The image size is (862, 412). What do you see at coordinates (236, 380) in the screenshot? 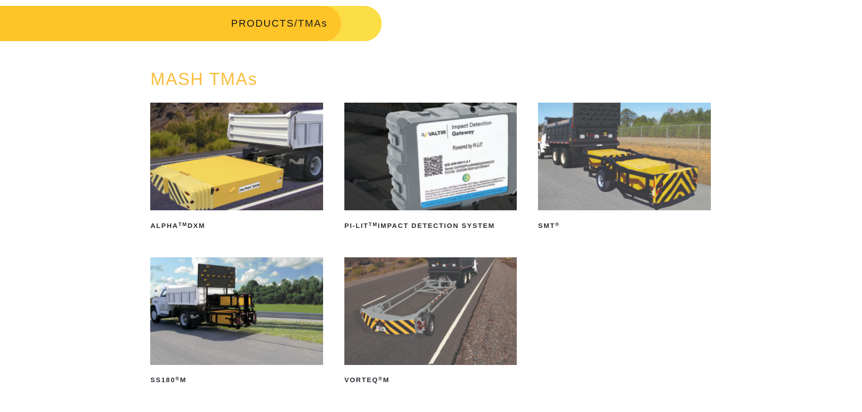
I see `h2: SS180 M` at bounding box center [236, 380].